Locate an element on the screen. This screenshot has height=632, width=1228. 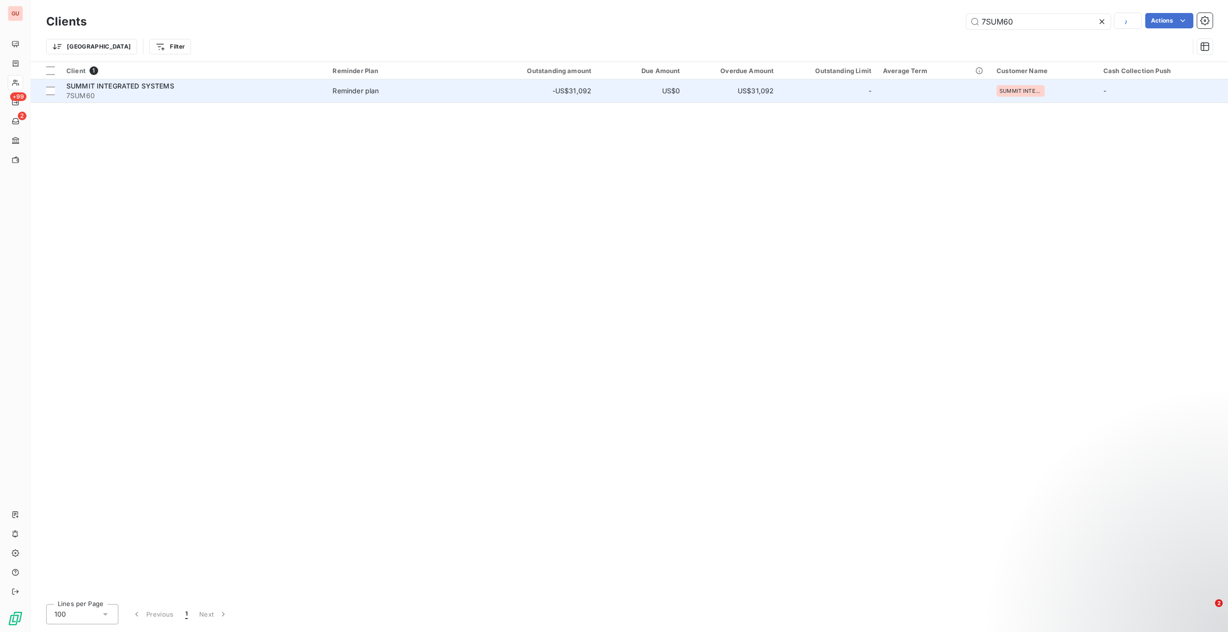
div: Reminder Plan is located at coordinates (399, 71).